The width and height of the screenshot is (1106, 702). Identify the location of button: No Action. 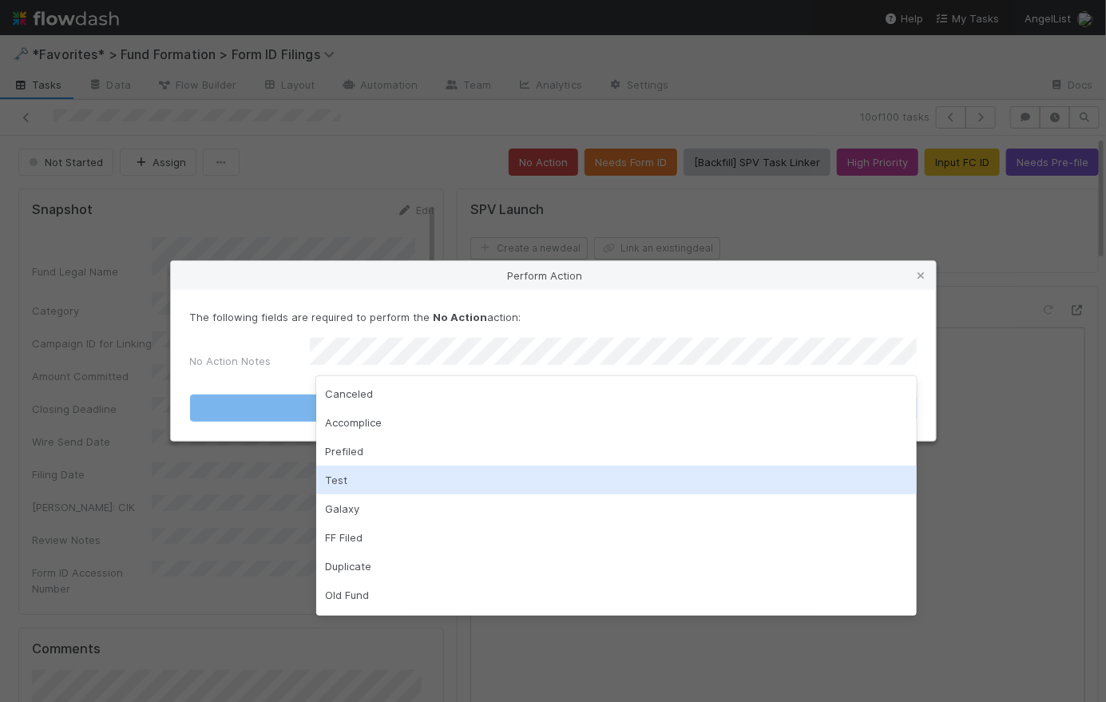
(553, 408).